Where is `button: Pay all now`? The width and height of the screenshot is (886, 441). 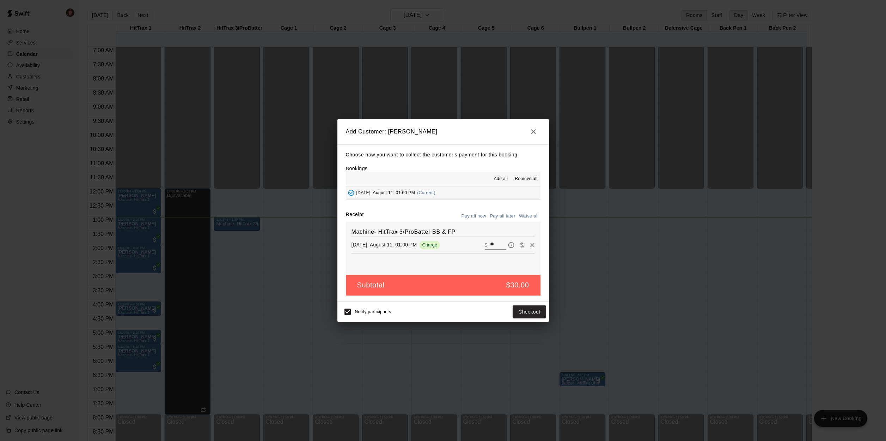
button: Pay all now is located at coordinates (474, 216).